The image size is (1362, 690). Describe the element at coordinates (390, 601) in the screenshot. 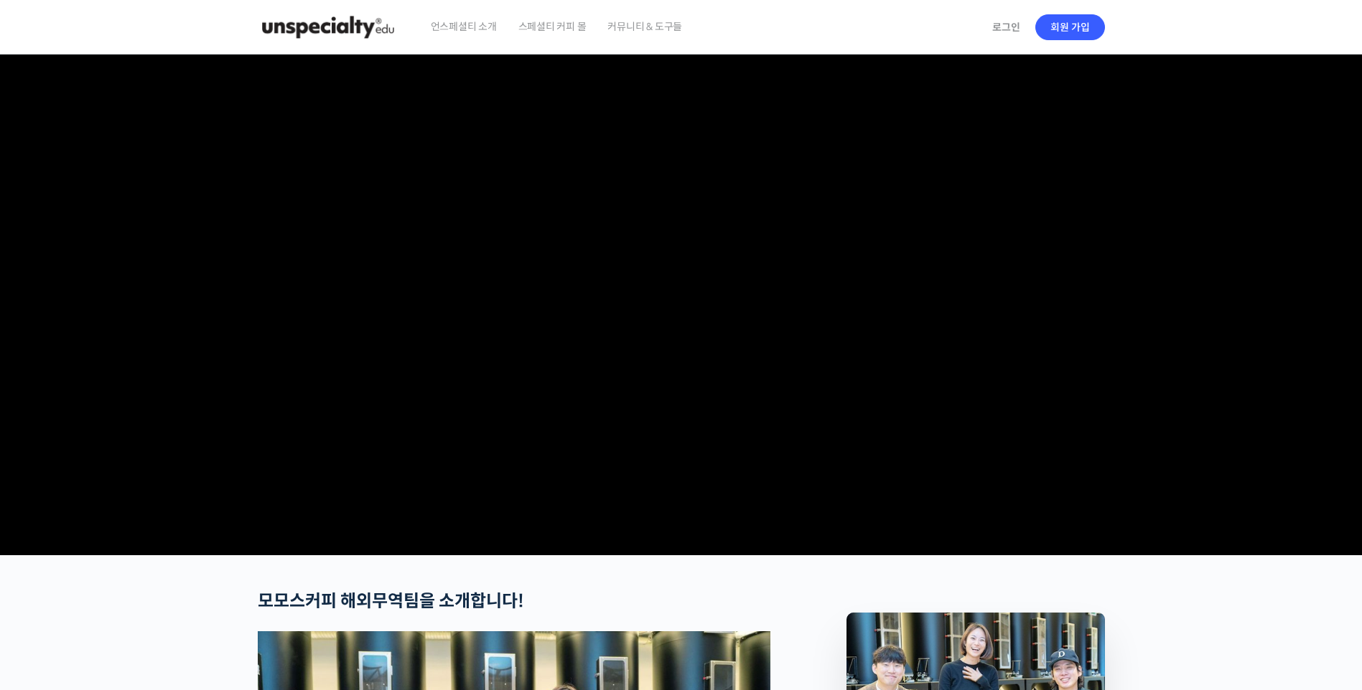

I see `strong: 모모스커피 해외무역팀을 소개합니다!` at that location.